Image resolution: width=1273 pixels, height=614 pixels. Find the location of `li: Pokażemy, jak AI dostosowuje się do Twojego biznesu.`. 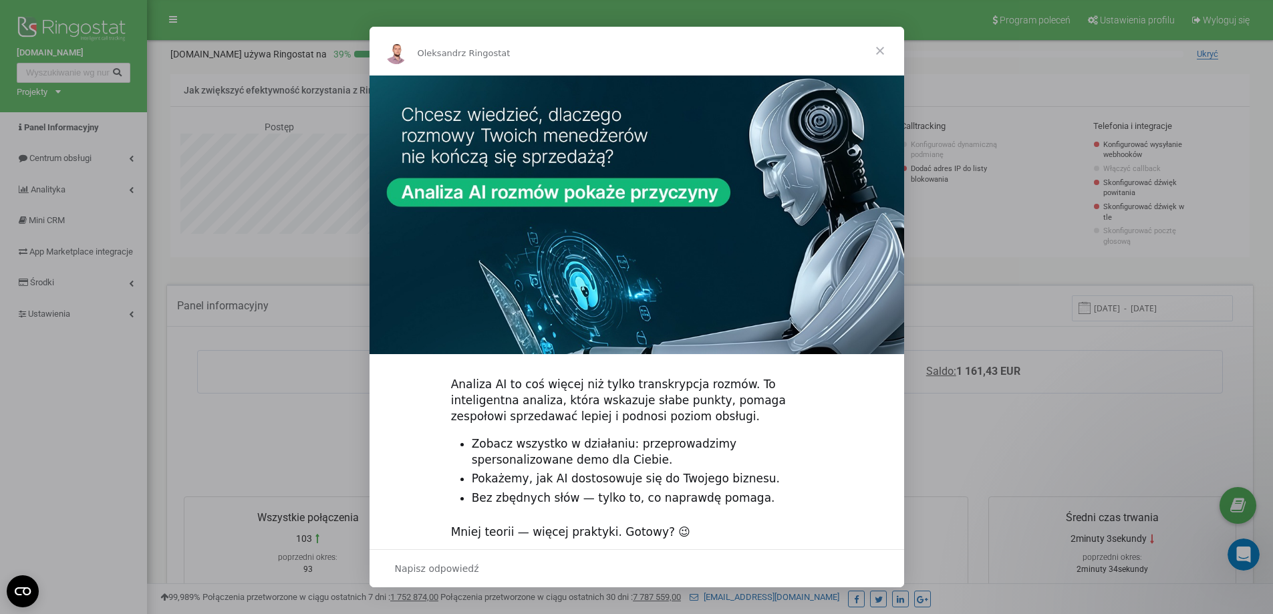

li: Pokażemy, jak AI dostosowuje się do Twojego biznesu. is located at coordinates (647, 479).